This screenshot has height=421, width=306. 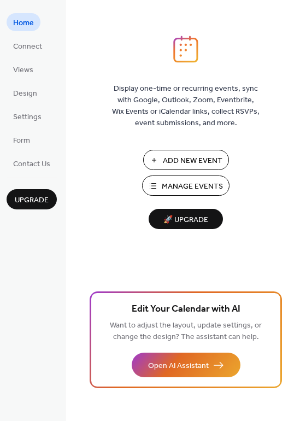 I want to click on button: 🚀 Upgrade, so click(x=186, y=219).